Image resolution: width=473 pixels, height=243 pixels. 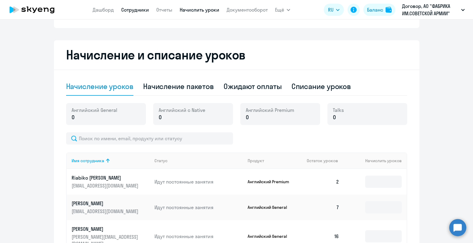 What do you see at coordinates (100, 86) in the screenshot?
I see `div: Начисление уроков` at bounding box center [100, 86].